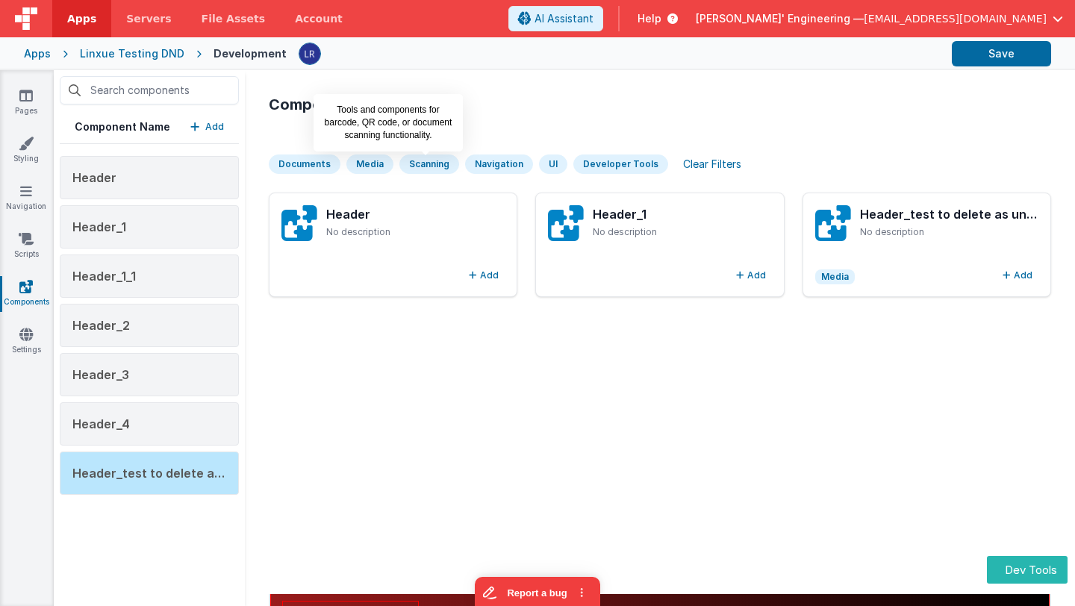 This screenshot has height=606, width=1075. What do you see at coordinates (415, 214) in the screenshot?
I see `h3: Header` at bounding box center [415, 214].